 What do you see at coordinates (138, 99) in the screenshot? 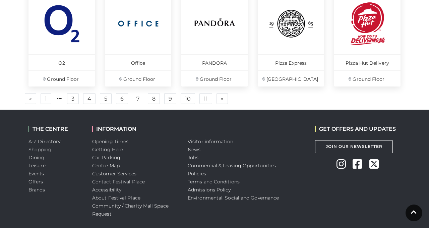
I see `a: 7` at bounding box center [138, 99].